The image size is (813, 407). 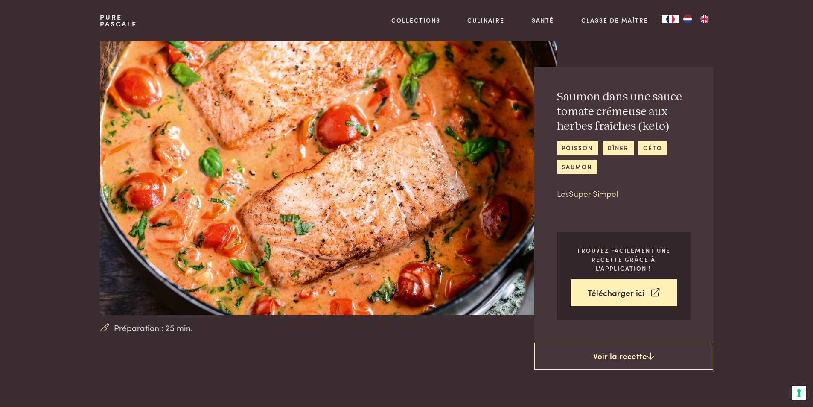 What do you see at coordinates (615, 20) in the screenshot?
I see `a: Classe de maître` at bounding box center [615, 20].